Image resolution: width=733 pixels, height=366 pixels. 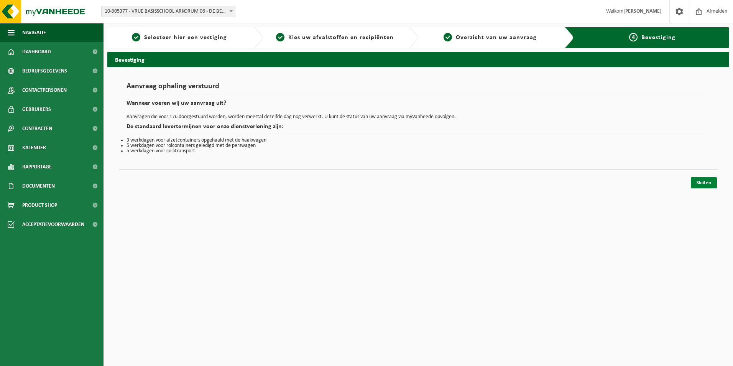 What do you see at coordinates (419, 129) in the screenshot?
I see `h2: De standaard levertermijnen voor onze dienstverlening zijn:` at bounding box center [419, 129].